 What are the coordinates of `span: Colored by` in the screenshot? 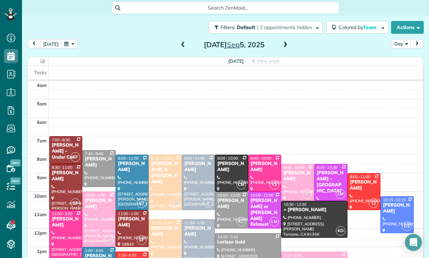 It's located at (359, 27).